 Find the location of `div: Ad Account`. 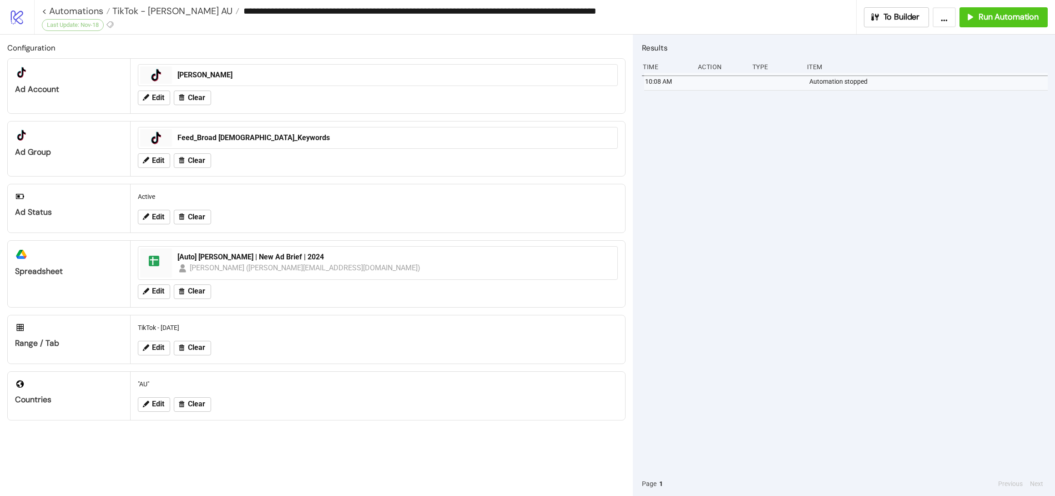

div: Ad Account is located at coordinates (69, 89).